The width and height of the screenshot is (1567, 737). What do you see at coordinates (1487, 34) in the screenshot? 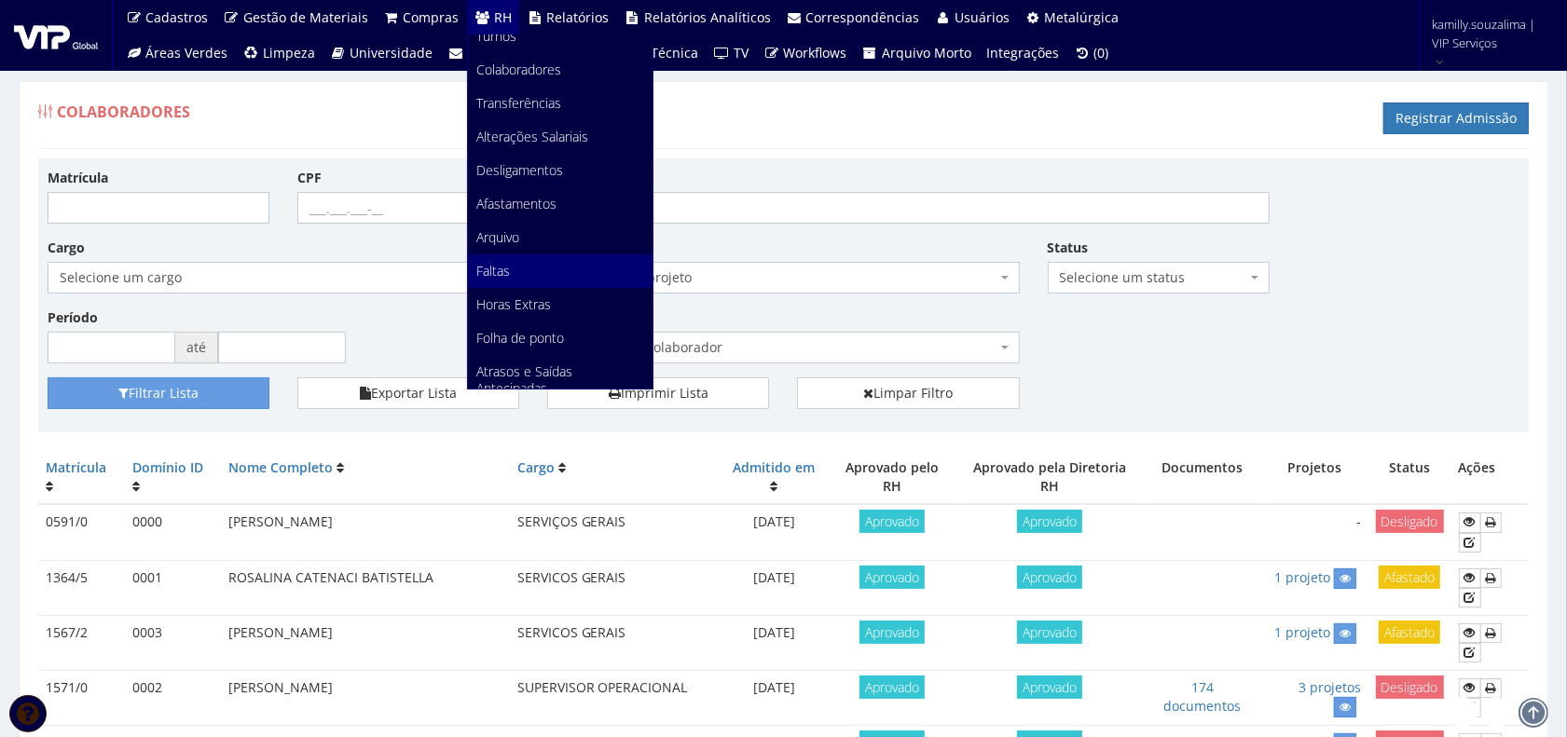
I see `span: kamilly.souzalima | VIP Serviços` at bounding box center [1487, 34].